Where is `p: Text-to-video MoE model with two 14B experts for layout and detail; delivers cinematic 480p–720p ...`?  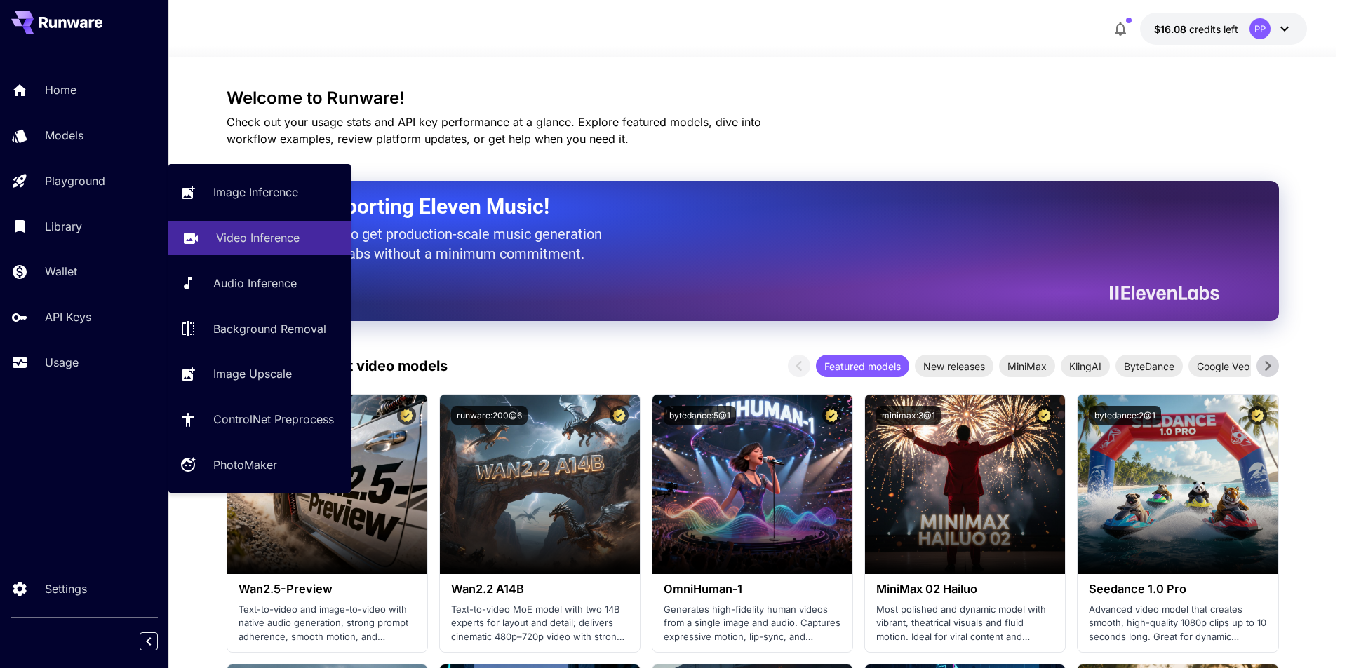
p: Text-to-video MoE model with two 14B experts for layout and detail; delivers cinematic 480p–720p ... is located at coordinates (539, 624).